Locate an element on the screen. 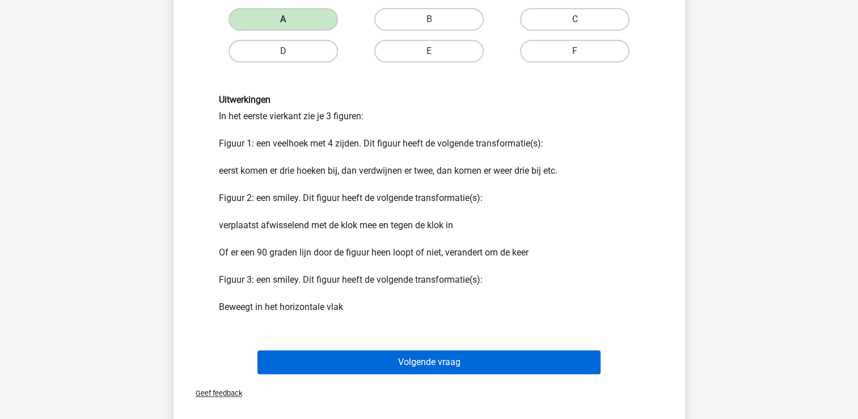 Image resolution: width=858 pixels, height=419 pixels. h6: Uitwerkingen is located at coordinates (429, 99).